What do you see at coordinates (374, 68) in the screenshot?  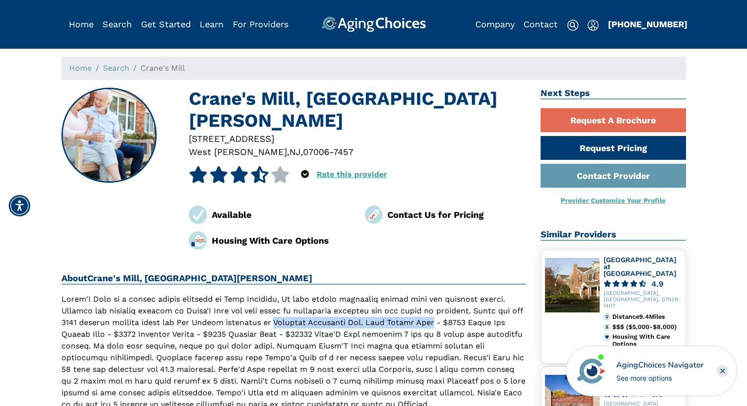 I see `nav: breadcrumb` at bounding box center [374, 68].